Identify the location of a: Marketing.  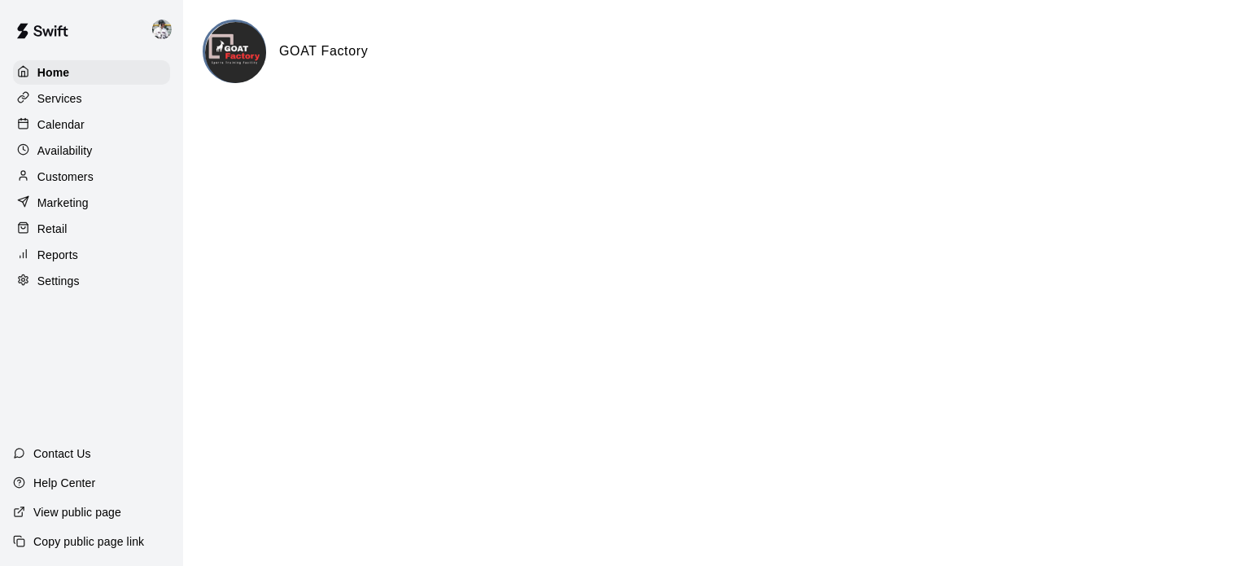
(91, 203).